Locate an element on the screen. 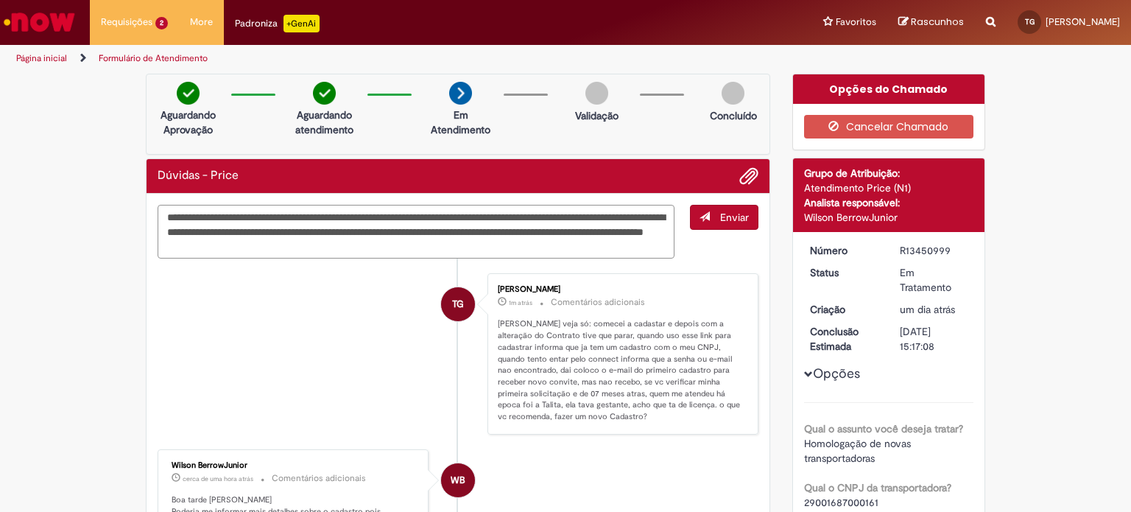 The image size is (1131, 512). p: Aguardando Aprovação is located at coordinates (188, 122).